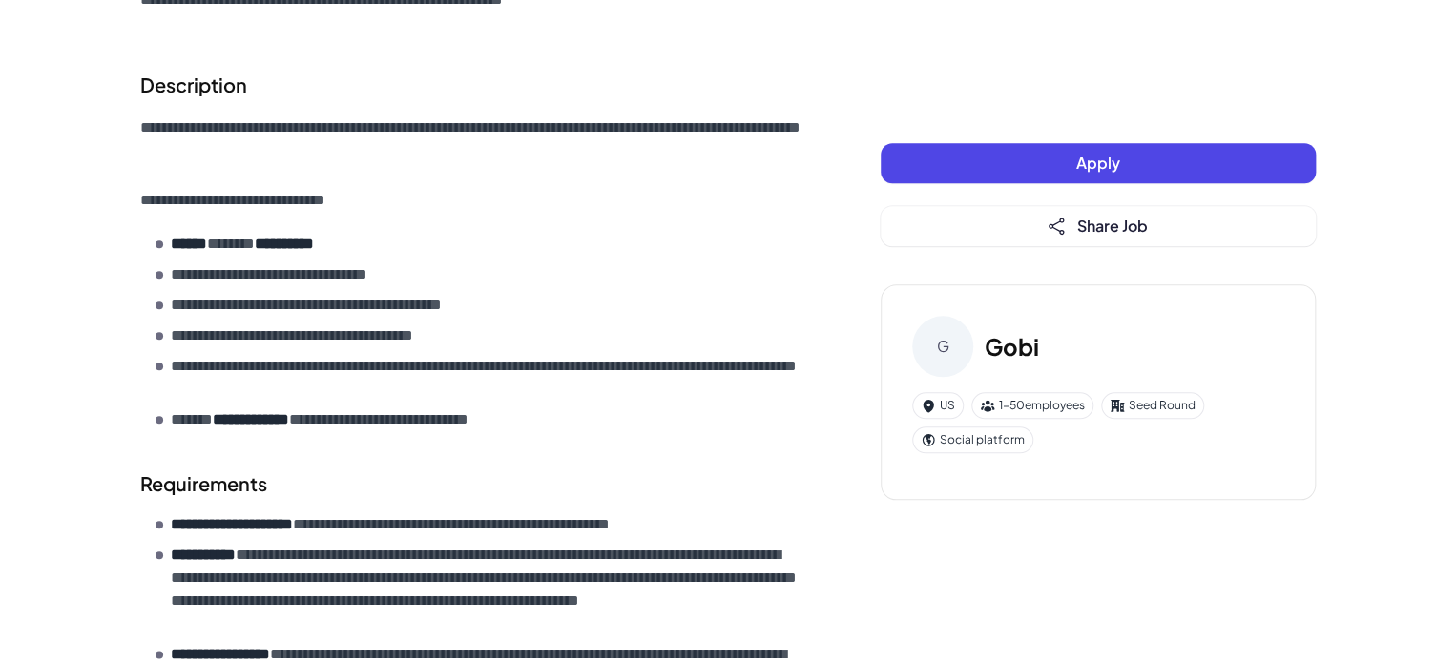 This screenshot has width=1456, height=663. Describe the element at coordinates (472, 85) in the screenshot. I see `h2: Description` at that location.